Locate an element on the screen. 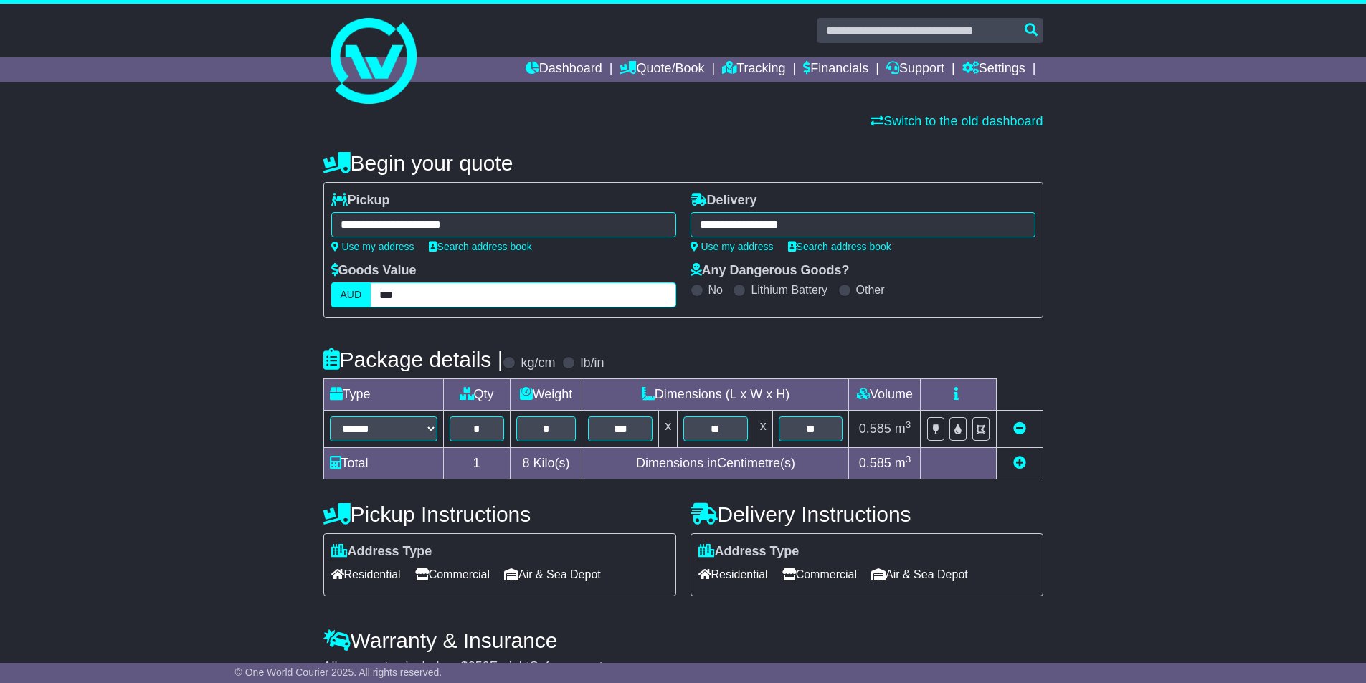  h4: Delivery Instructions is located at coordinates (867, 514).